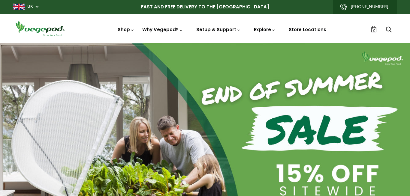 This screenshot has height=196, width=410. Describe the element at coordinates (126, 29) in the screenshot. I see `a: Shop` at that location.